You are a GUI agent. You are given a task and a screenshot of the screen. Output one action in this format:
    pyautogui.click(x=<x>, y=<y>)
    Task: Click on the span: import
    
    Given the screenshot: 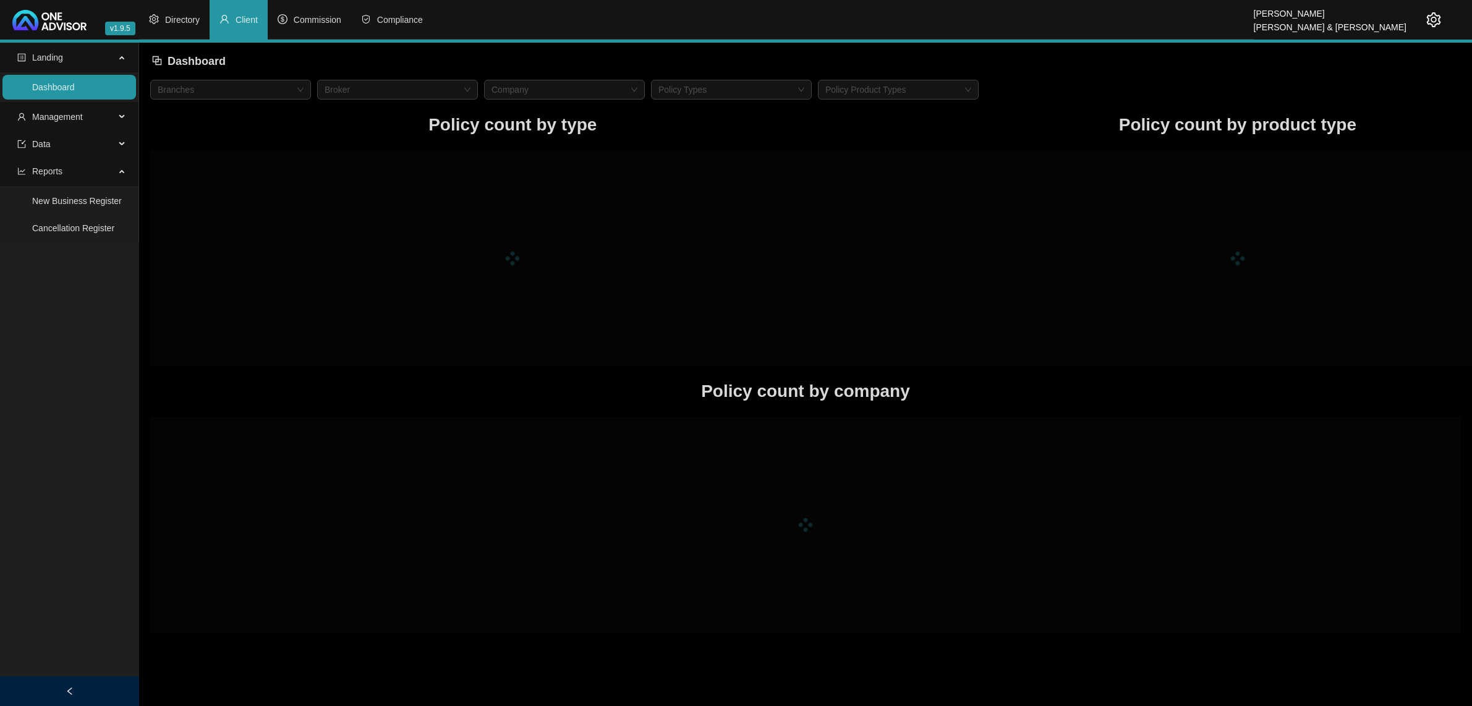 What is the action you would take?
    pyautogui.click(x=22, y=144)
    